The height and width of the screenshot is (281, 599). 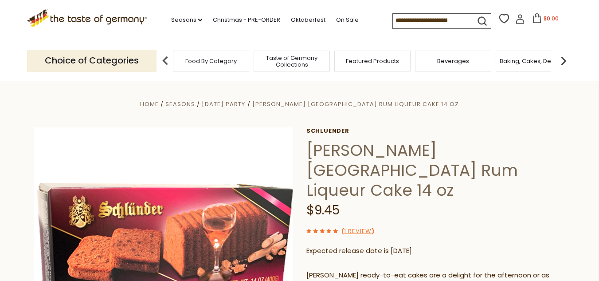 I want to click on a: On Sale, so click(x=347, y=20).